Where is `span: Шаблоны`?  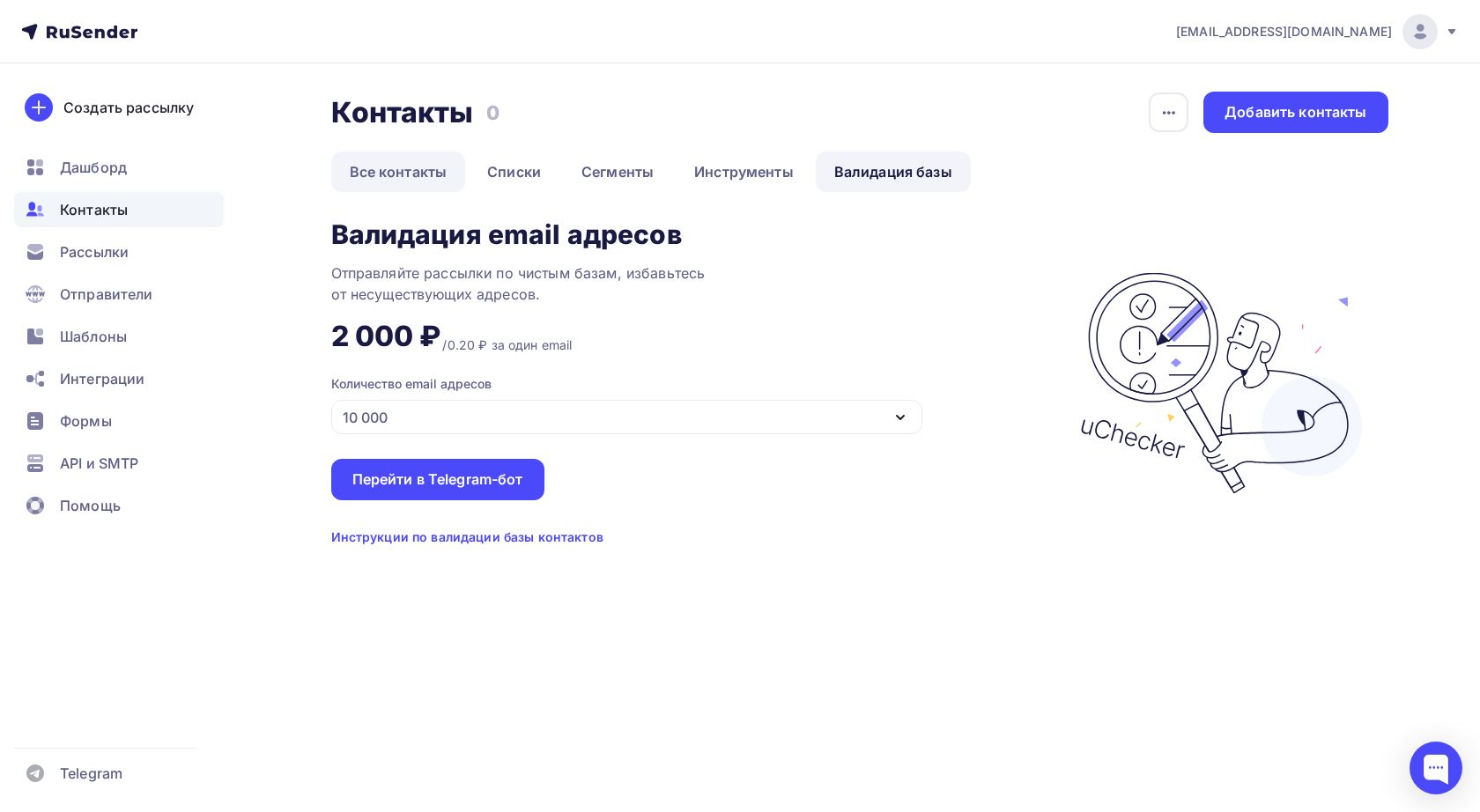 span: Шаблоны is located at coordinates (93, 336).